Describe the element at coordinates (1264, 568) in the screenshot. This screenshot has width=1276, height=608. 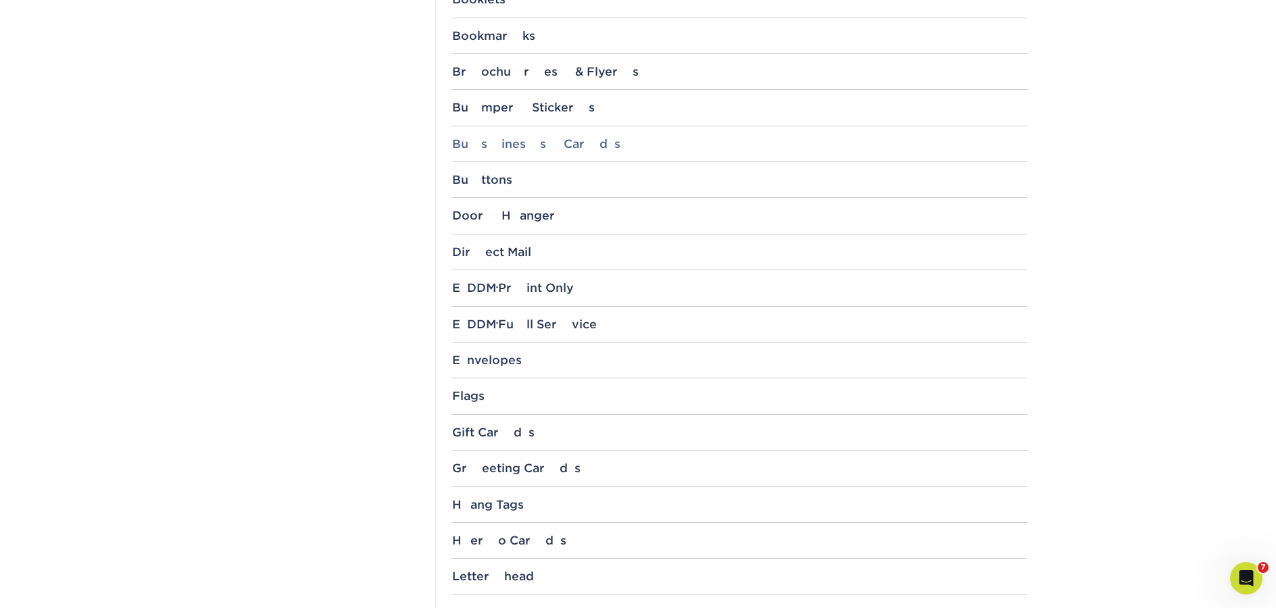
I see `span: 7` at that location.